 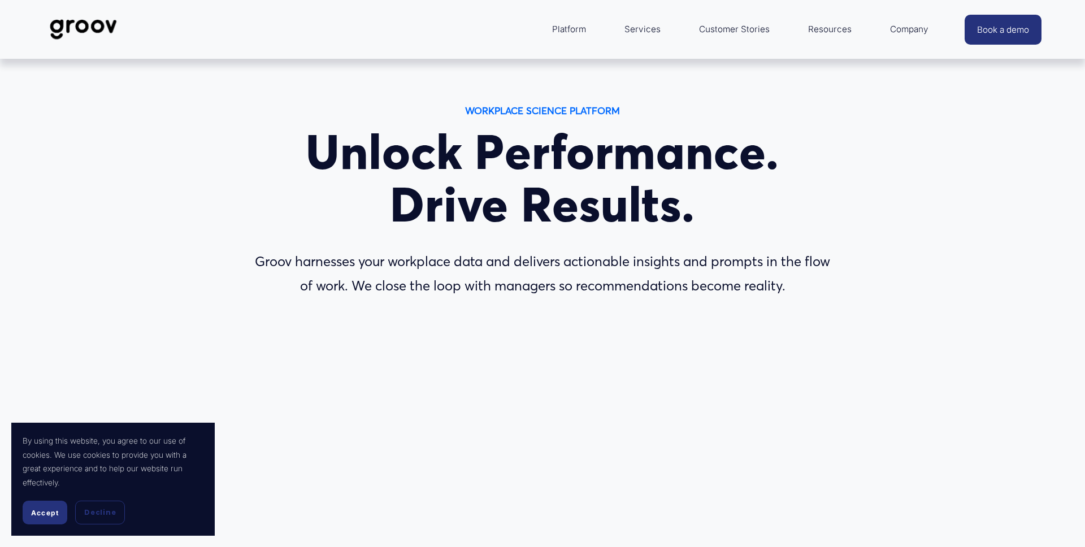 What do you see at coordinates (45, 513) in the screenshot?
I see `span: Accept` at bounding box center [45, 513].